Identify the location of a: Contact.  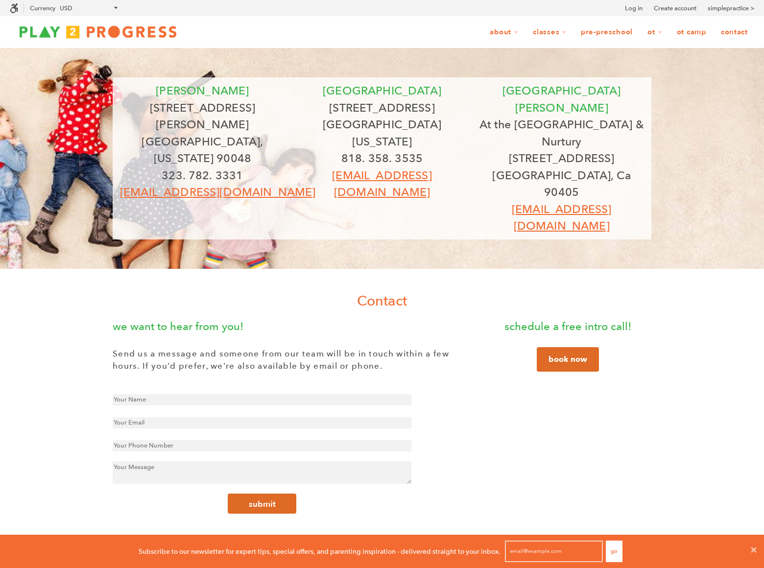
(734, 32).